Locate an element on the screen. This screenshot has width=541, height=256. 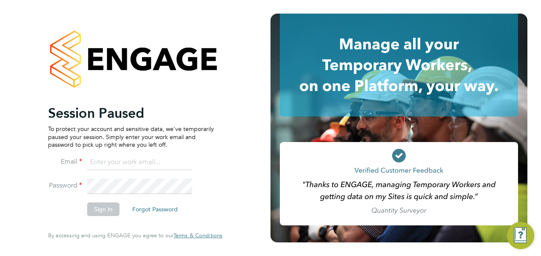
button: Sign In is located at coordinates (103, 209).